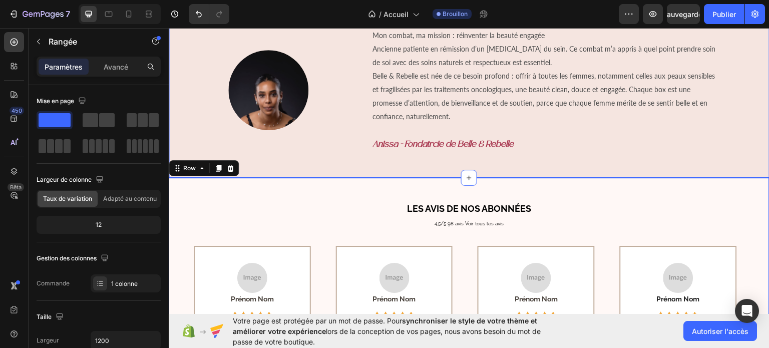  I want to click on span: 4,5/5 98 avis Voir tous les avis, so click(300, 195).